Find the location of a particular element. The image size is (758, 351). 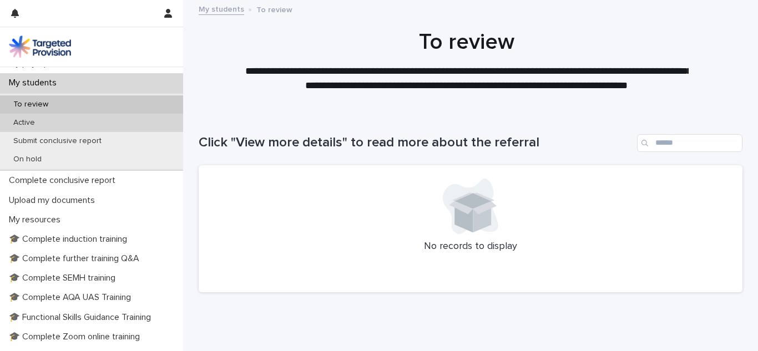

h1: To review is located at coordinates (467, 42).